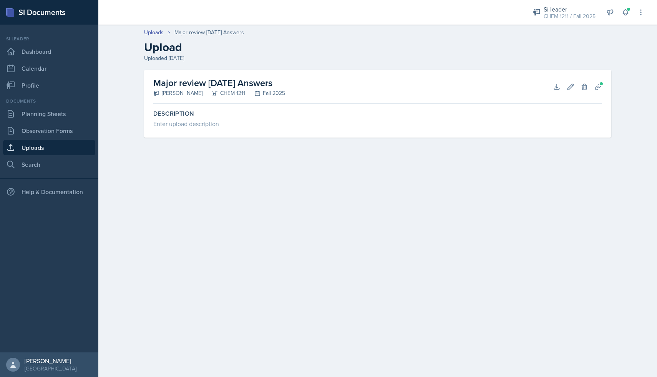  What do you see at coordinates (49, 68) in the screenshot?
I see `a: Calendar` at bounding box center [49, 68].